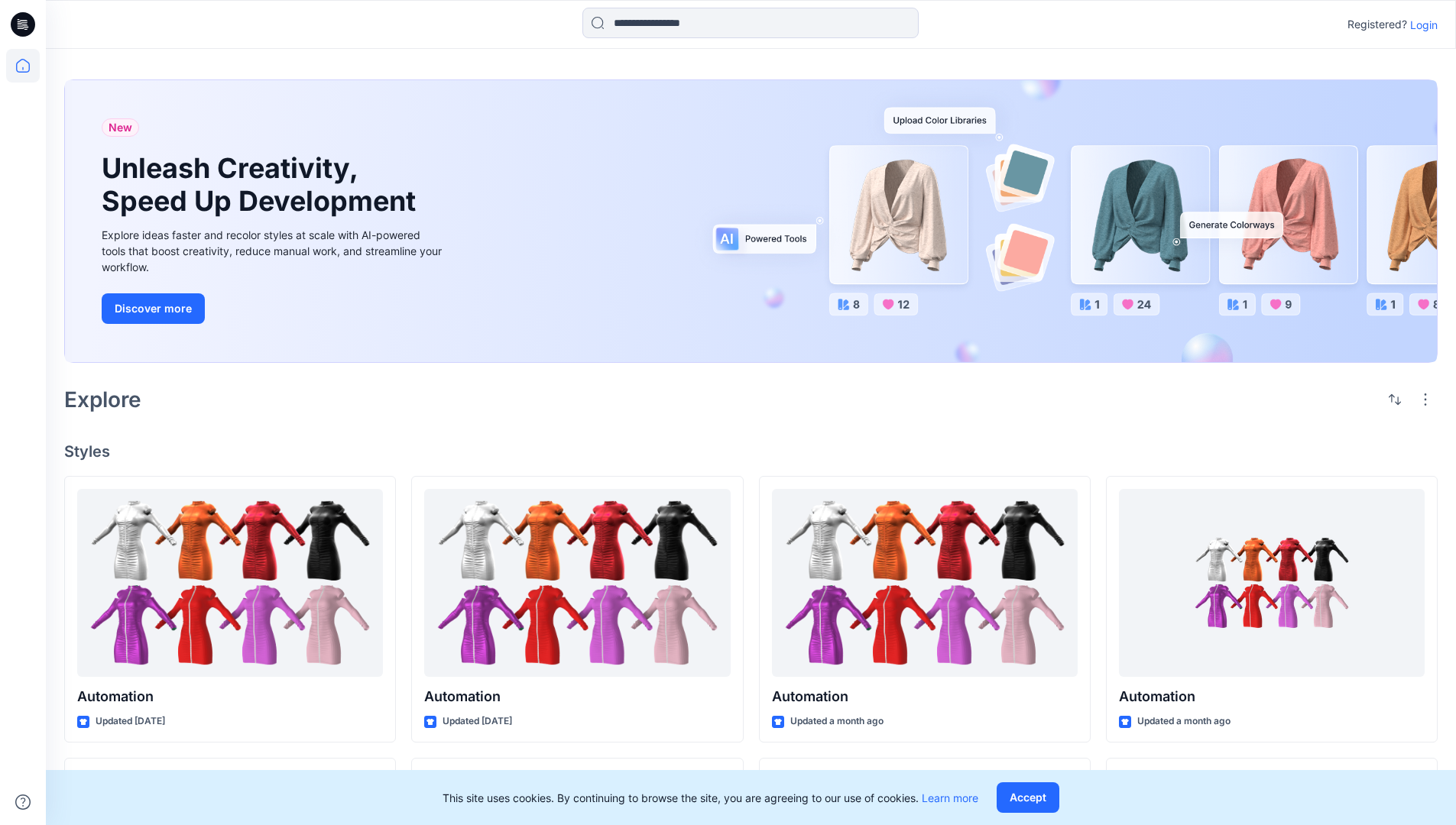  Describe the element at coordinates (120, 128) in the screenshot. I see `span: New` at that location.